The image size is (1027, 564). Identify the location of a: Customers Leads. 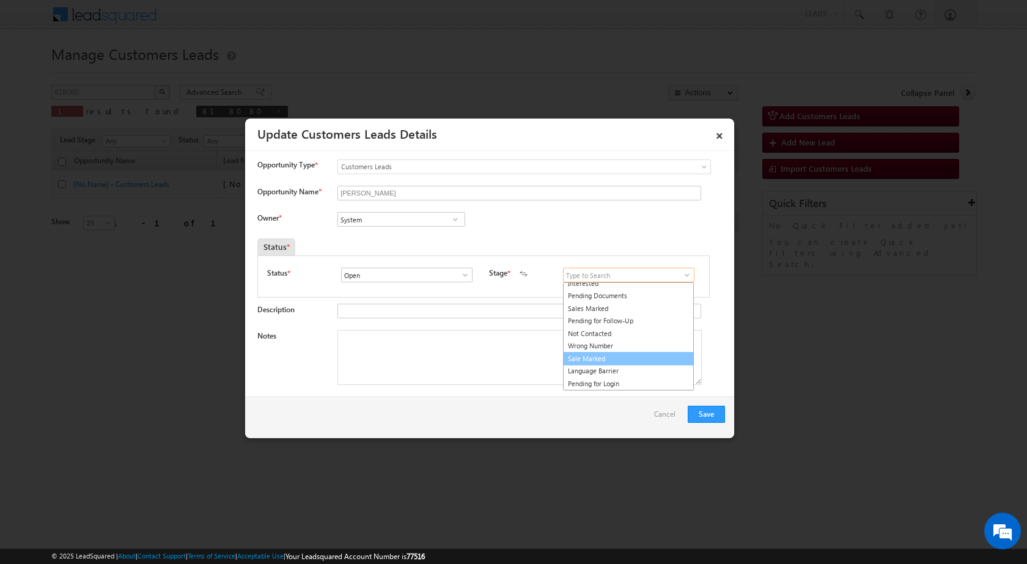
(524, 167).